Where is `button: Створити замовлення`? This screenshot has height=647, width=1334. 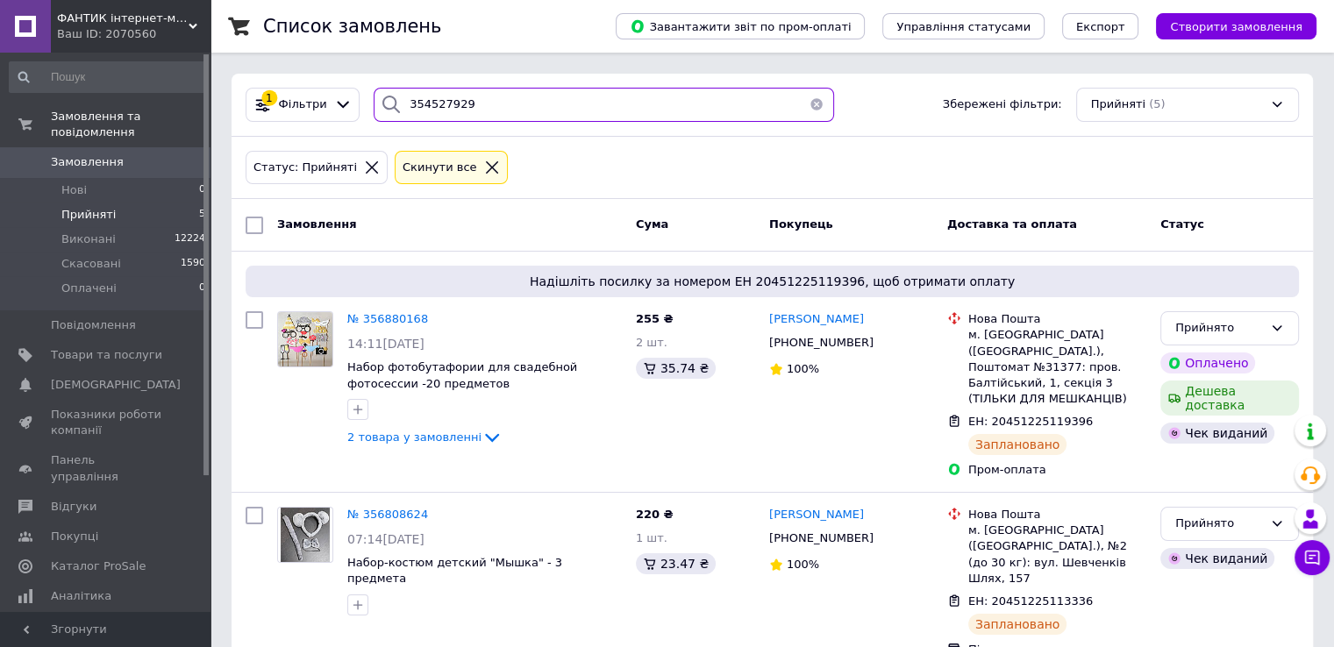 button: Створити замовлення is located at coordinates (1236, 26).